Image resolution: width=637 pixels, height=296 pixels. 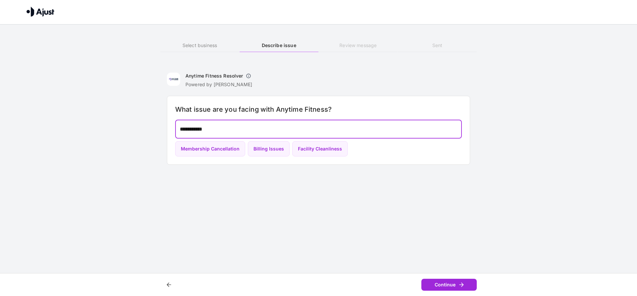 What do you see at coordinates (449, 285) in the screenshot?
I see `button: Continue` at bounding box center [449, 285].